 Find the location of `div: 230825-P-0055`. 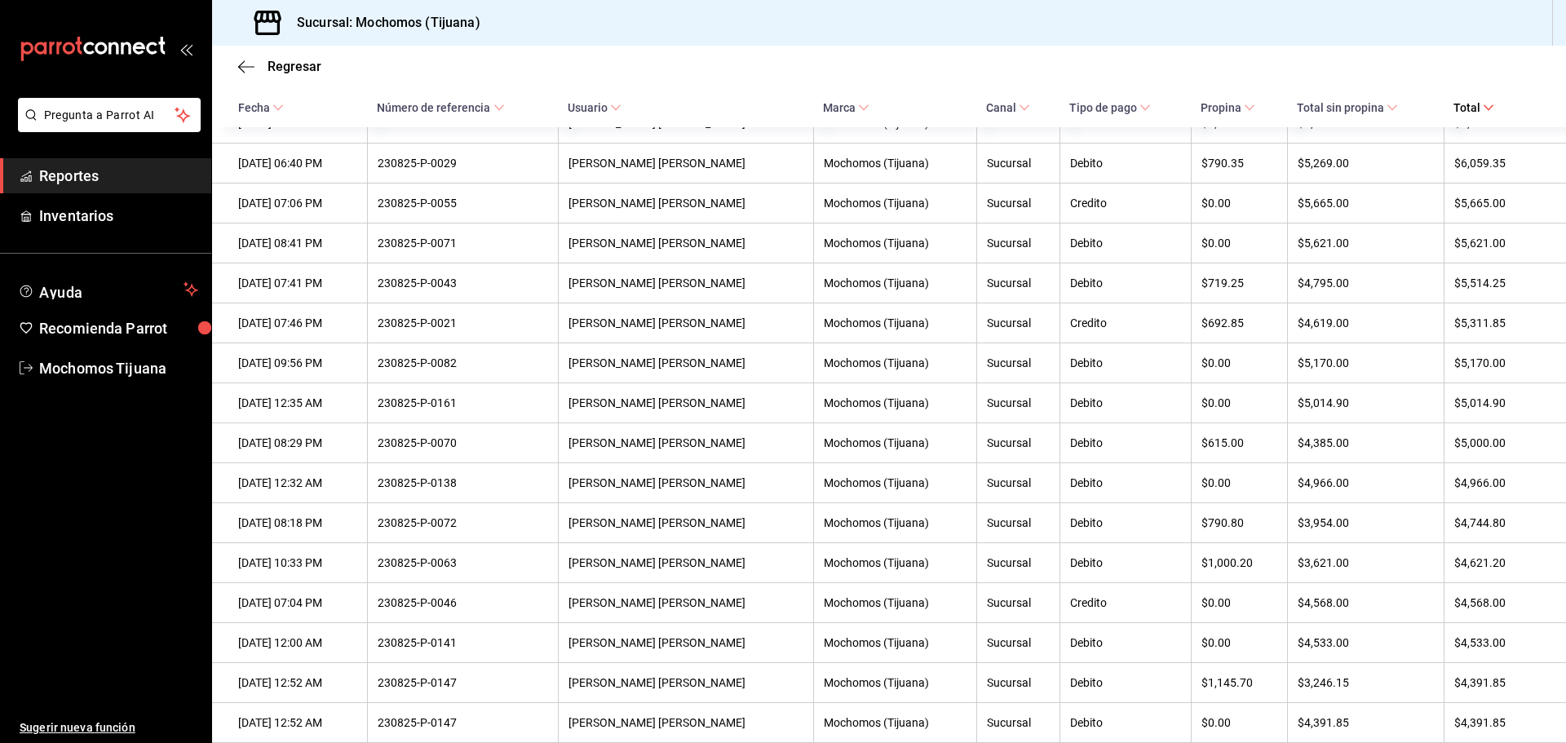

div: 230825-P-0055 is located at coordinates (463, 203).